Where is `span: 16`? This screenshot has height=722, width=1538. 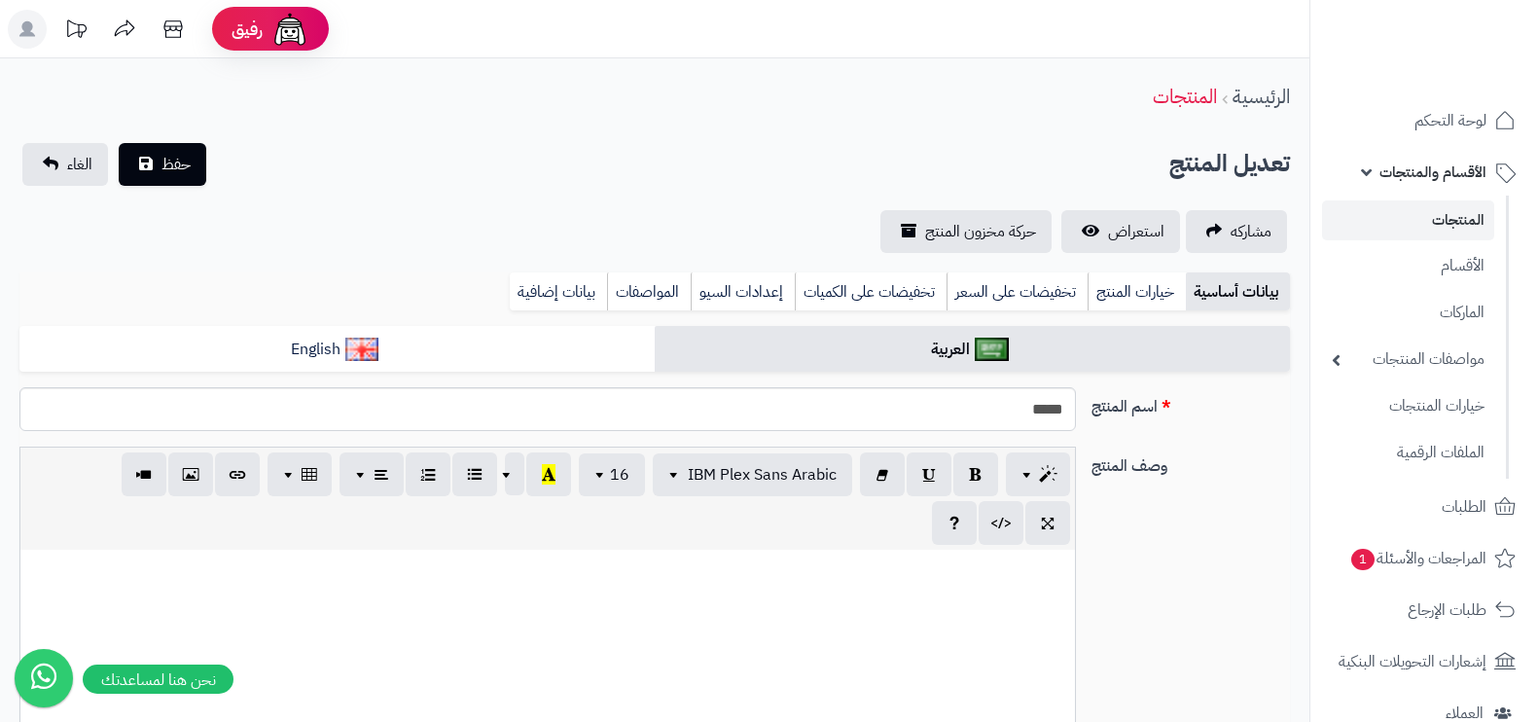 span: 16 is located at coordinates (620, 475).